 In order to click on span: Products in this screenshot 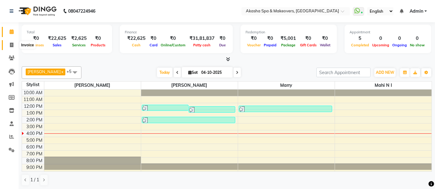, I will do `click(98, 45)`.